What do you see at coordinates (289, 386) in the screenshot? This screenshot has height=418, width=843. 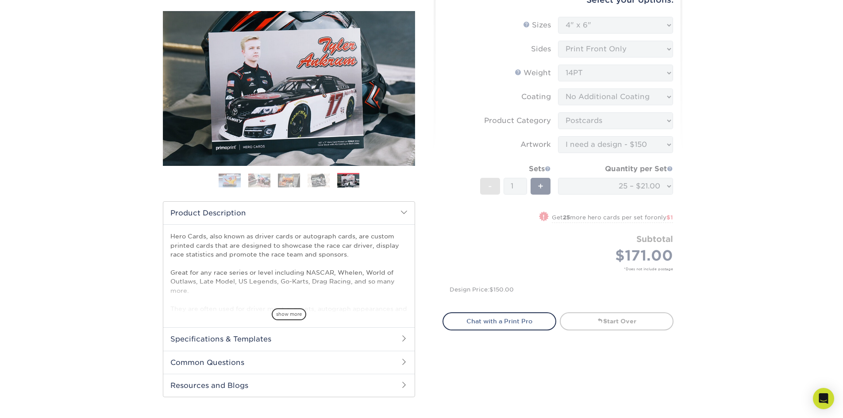 I see `h2: Resources and Blogs` at bounding box center [289, 386].